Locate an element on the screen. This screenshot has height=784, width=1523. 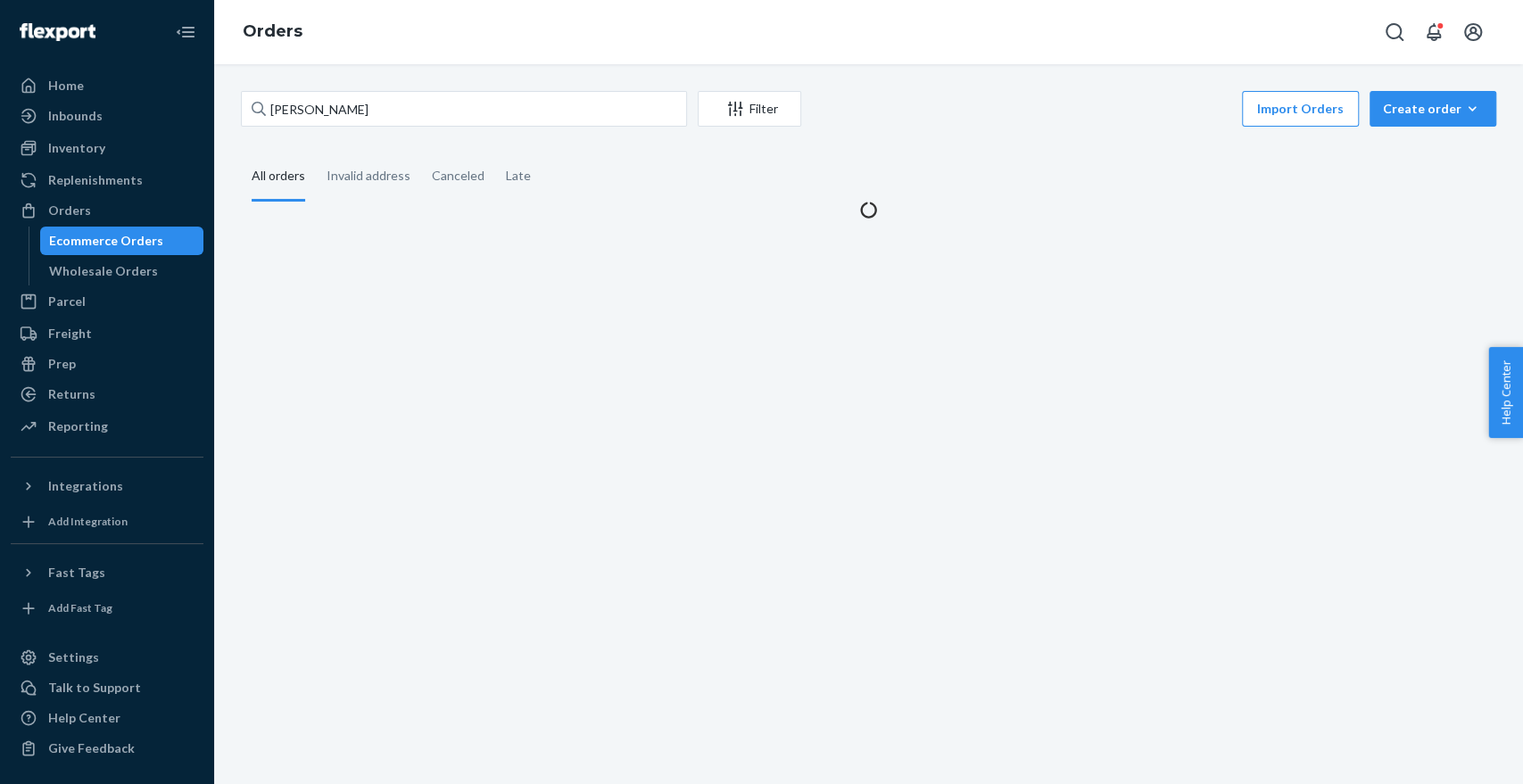
button: Create order is located at coordinates (1433, 108).